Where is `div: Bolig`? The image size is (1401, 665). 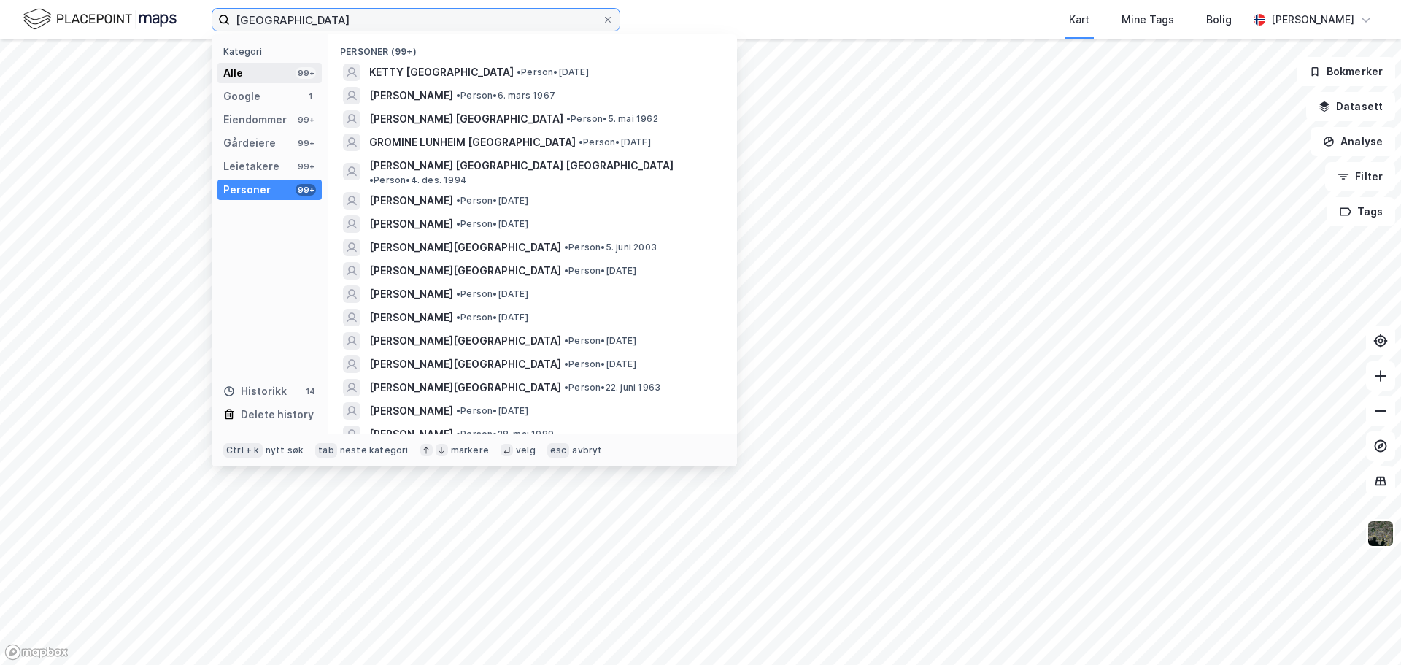 div: Bolig is located at coordinates (1218, 20).